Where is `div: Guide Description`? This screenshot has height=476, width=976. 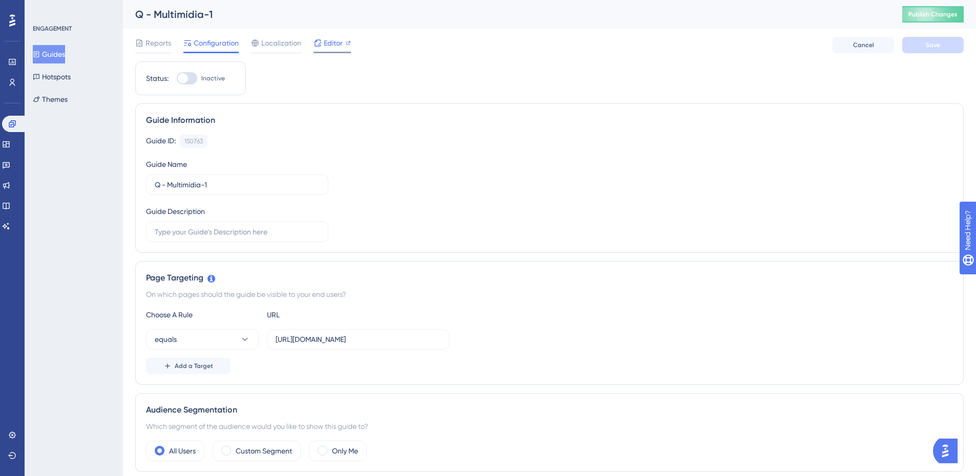 div: Guide Description is located at coordinates (175, 212).